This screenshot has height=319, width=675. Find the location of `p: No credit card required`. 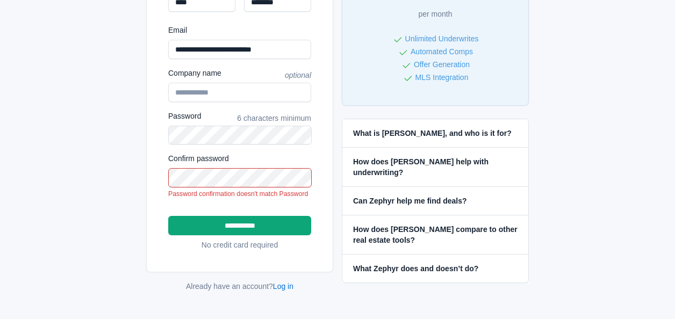

p: No credit card required is located at coordinates (240, 245).